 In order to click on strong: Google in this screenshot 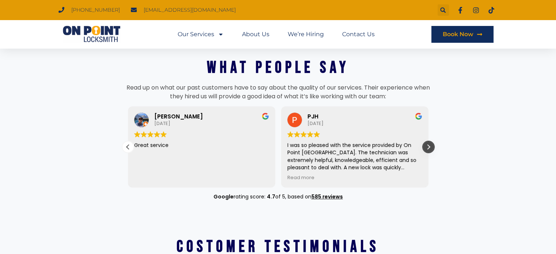, I will do `click(223, 197)`.